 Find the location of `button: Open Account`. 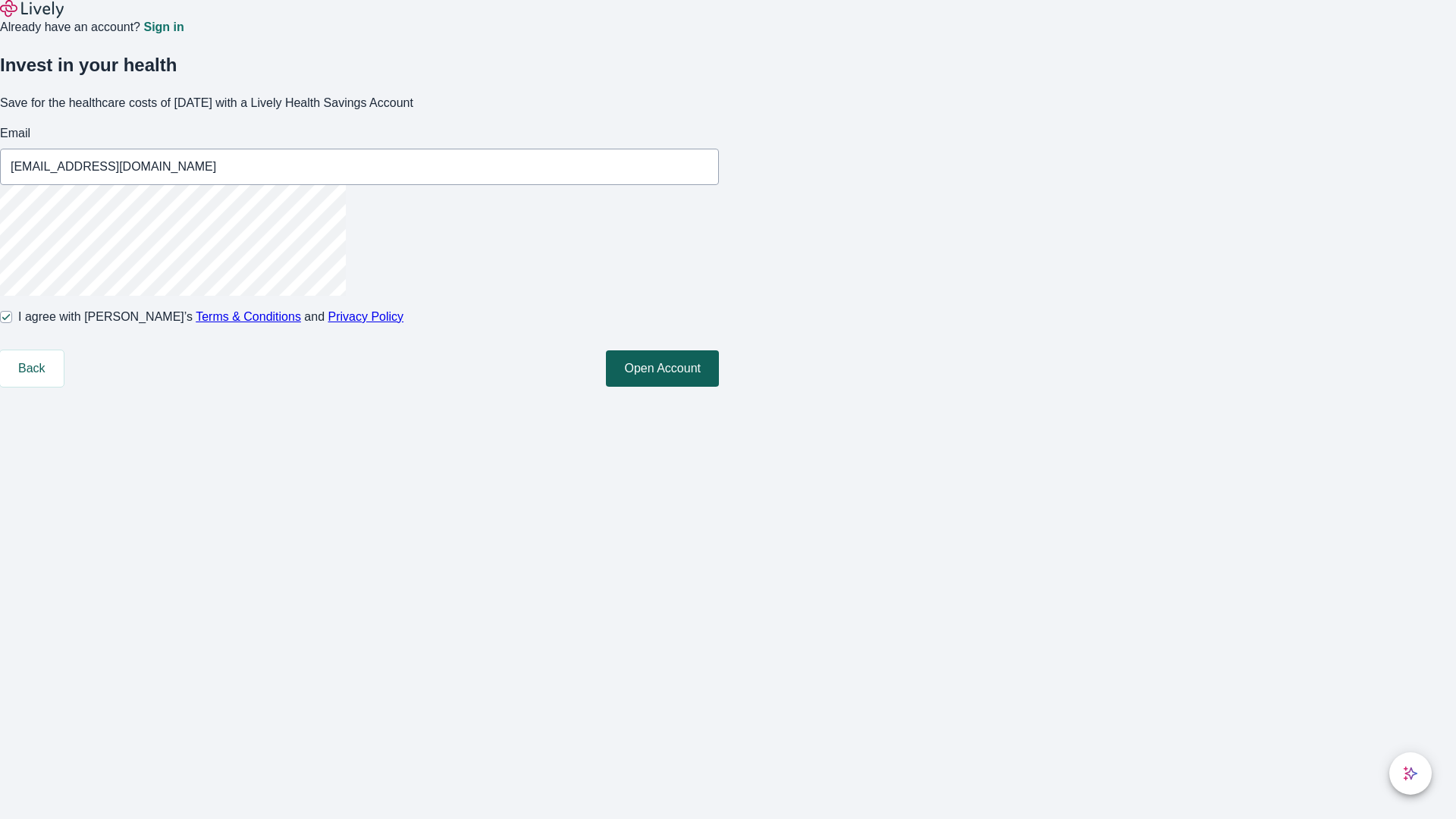

button: Open Account is located at coordinates (662, 369).